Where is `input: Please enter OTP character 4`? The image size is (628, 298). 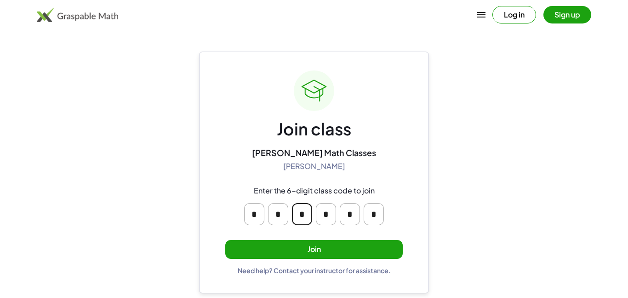 input: Please enter OTP character 4 is located at coordinates (326, 214).